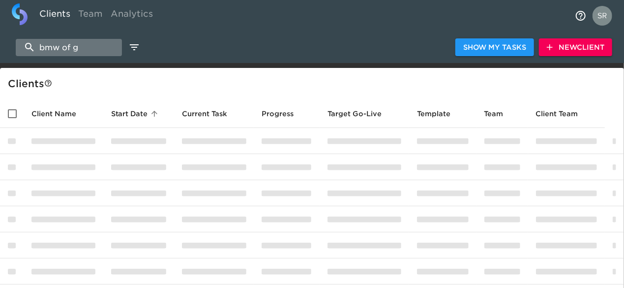  Describe the element at coordinates (20, 14) in the screenshot. I see `img: logo` at that location.